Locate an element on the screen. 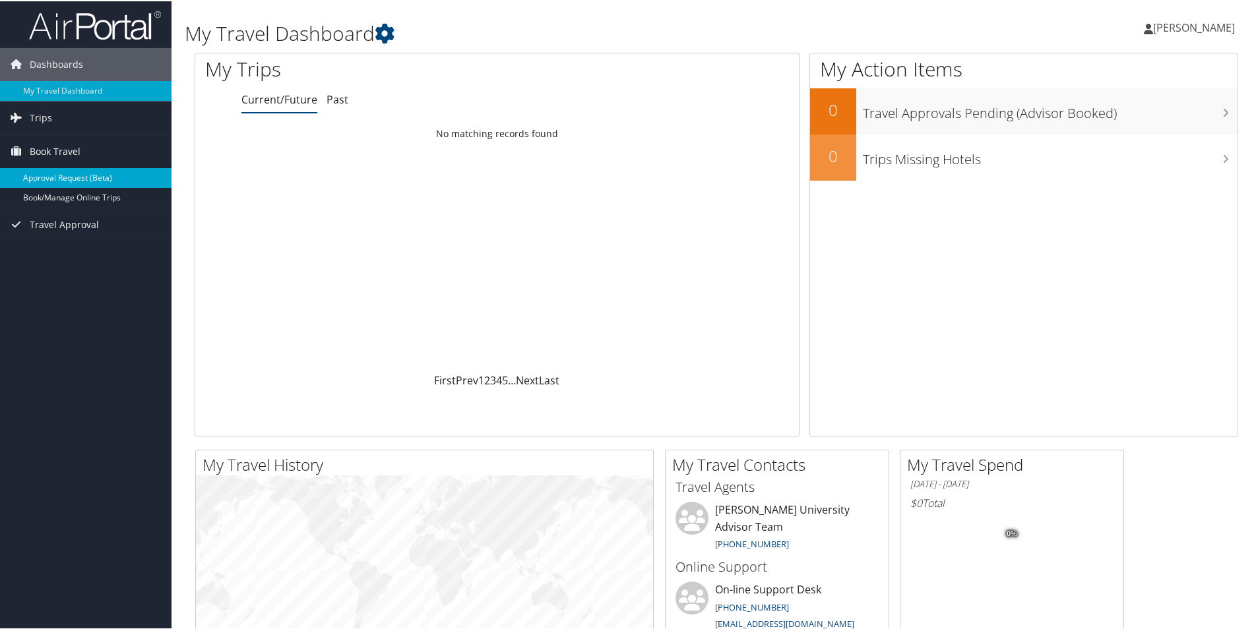 The height and width of the screenshot is (629, 1256). a: Last is located at coordinates (549, 379).